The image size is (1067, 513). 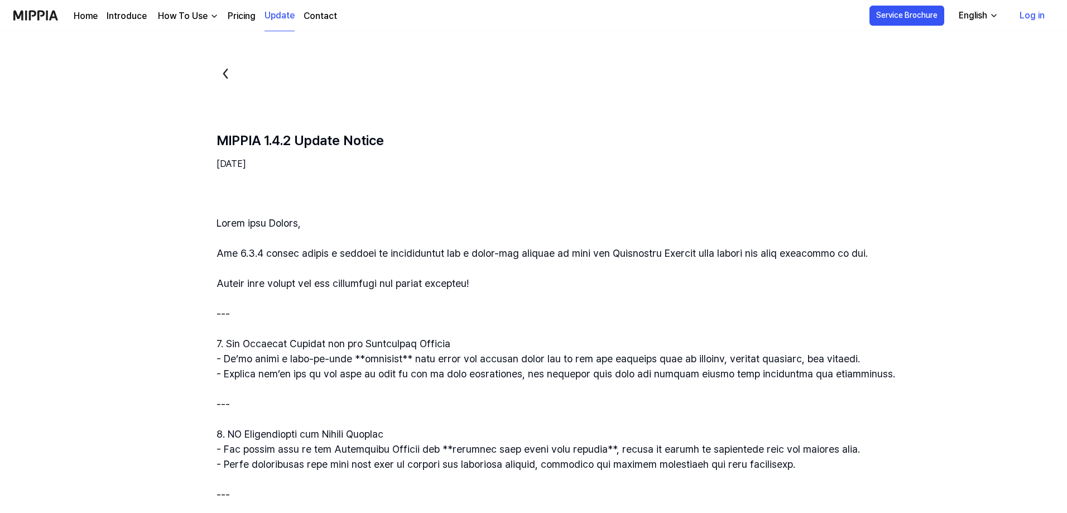 What do you see at coordinates (182, 16) in the screenshot?
I see `div: How To Use` at bounding box center [182, 16].